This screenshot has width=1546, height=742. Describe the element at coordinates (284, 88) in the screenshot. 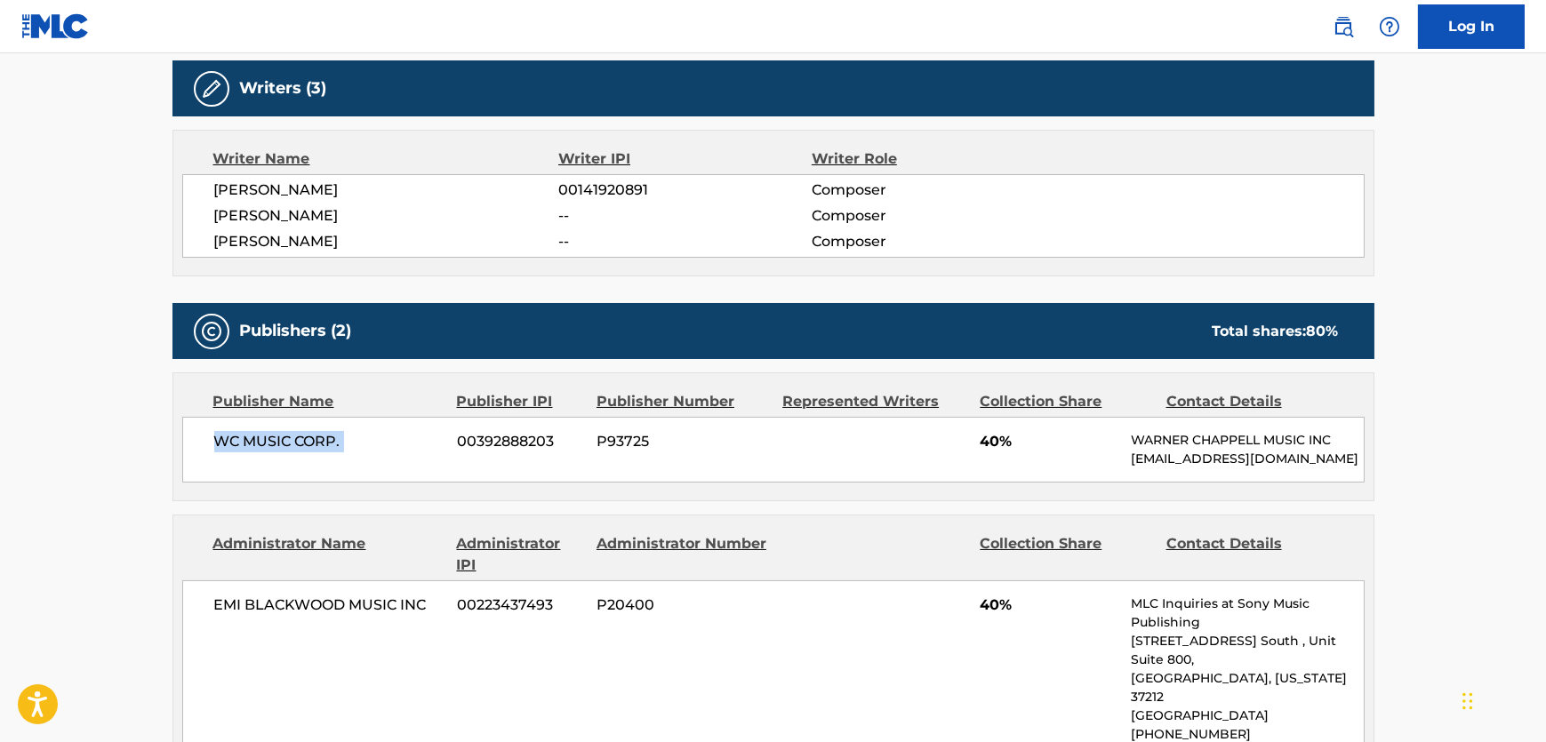

I see `h5: Writers (3)` at that location.